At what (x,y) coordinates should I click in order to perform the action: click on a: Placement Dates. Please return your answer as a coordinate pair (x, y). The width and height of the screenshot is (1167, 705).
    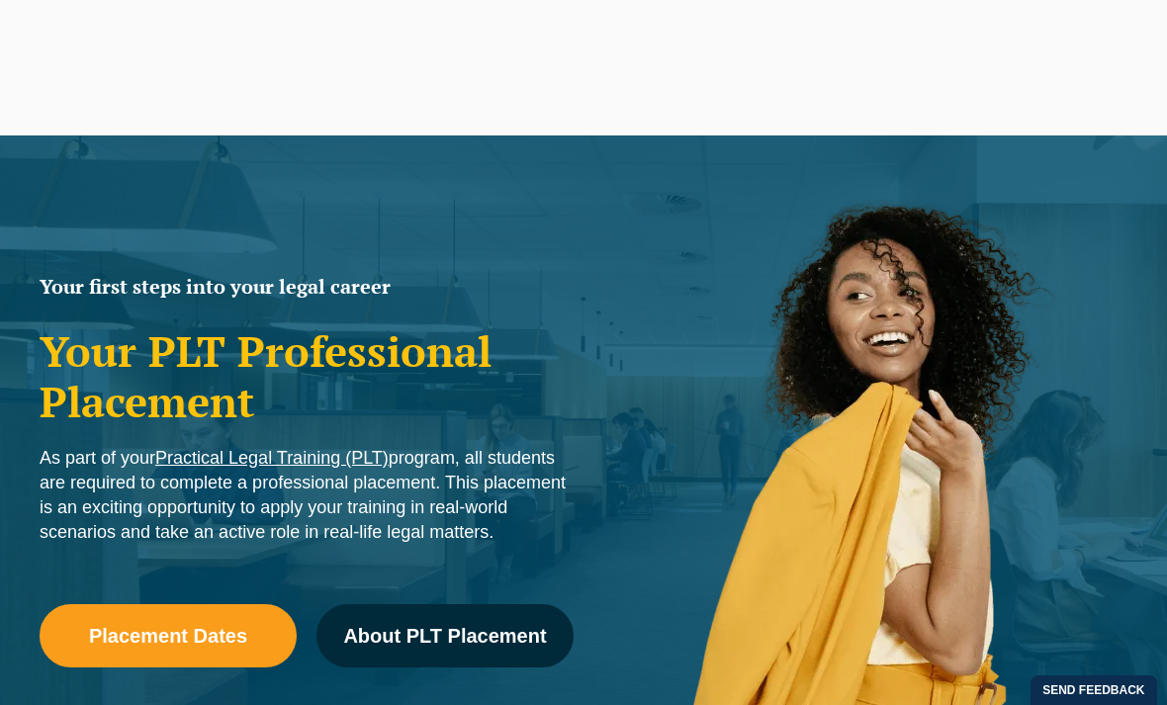
    Looking at the image, I should click on (168, 636).